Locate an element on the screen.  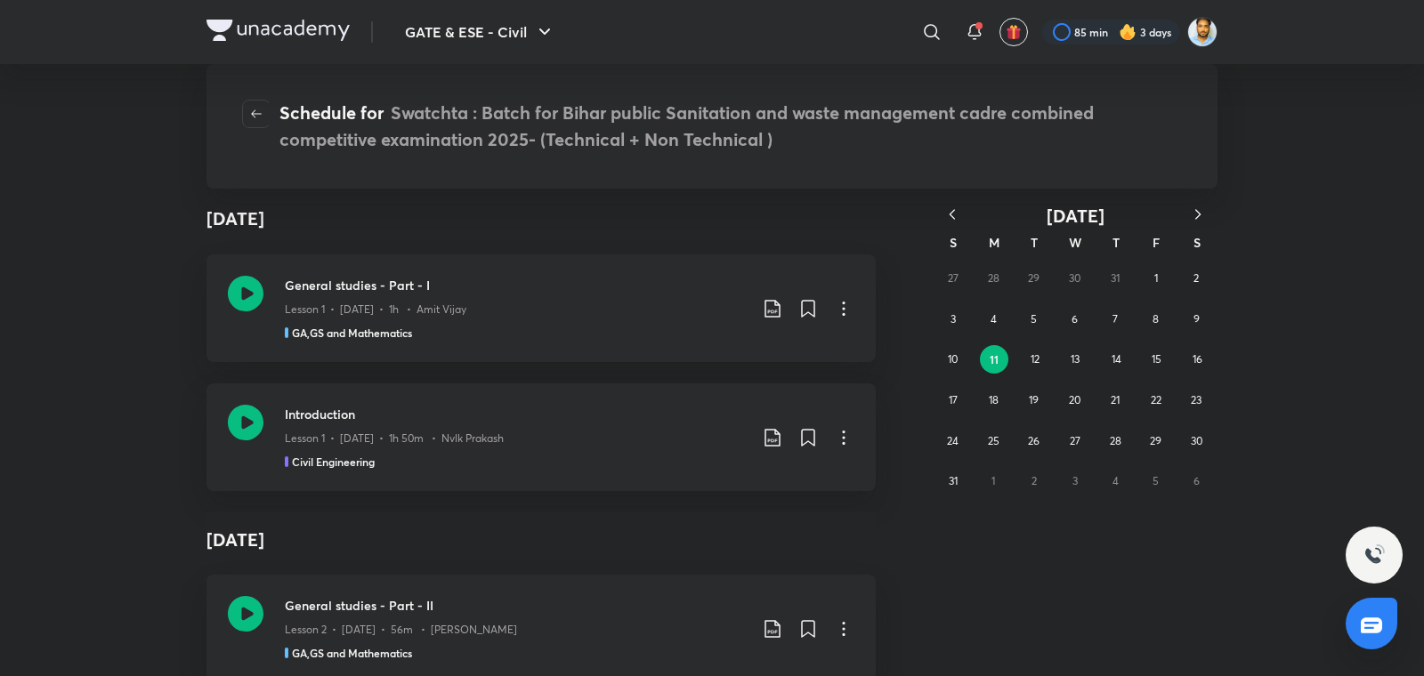
abbr: Saturday is located at coordinates (1197, 242).